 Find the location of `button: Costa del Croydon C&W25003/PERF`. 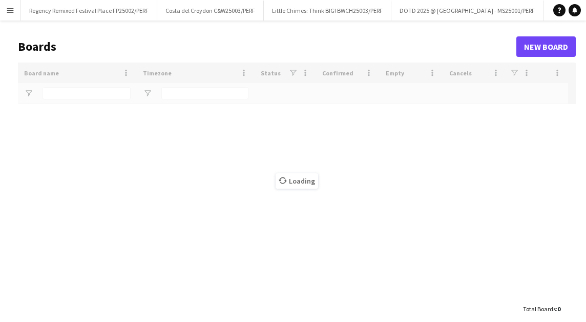

button: Costa del Croydon C&W25003/PERF is located at coordinates (211, 10).